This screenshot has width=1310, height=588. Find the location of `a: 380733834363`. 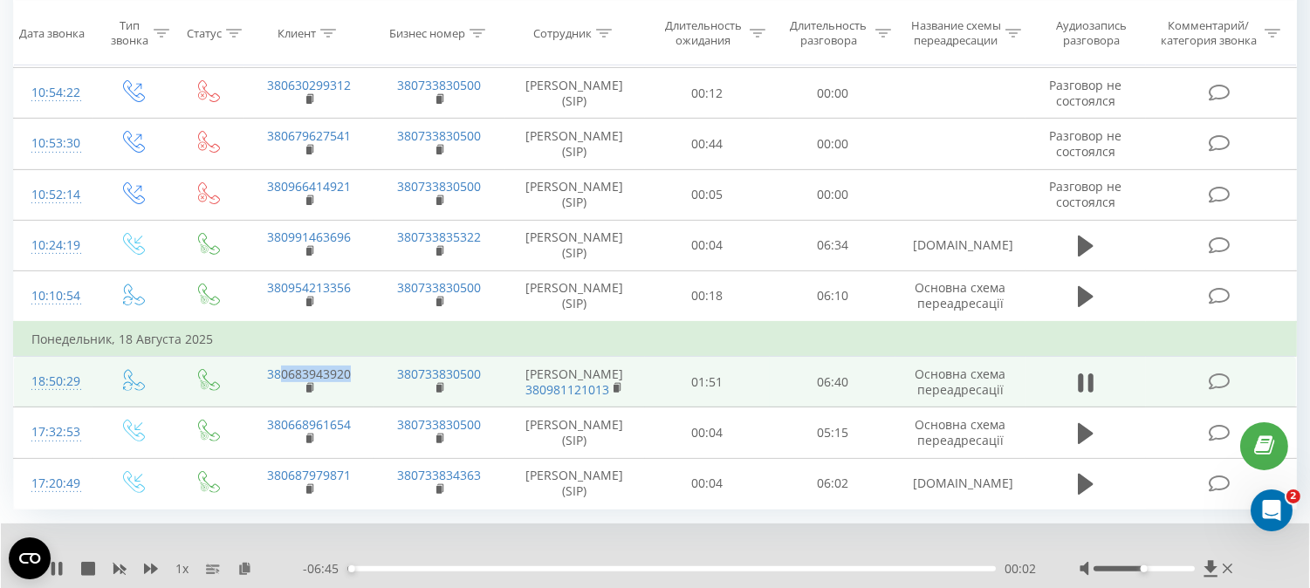

a: 380733834363 is located at coordinates (439, 475).